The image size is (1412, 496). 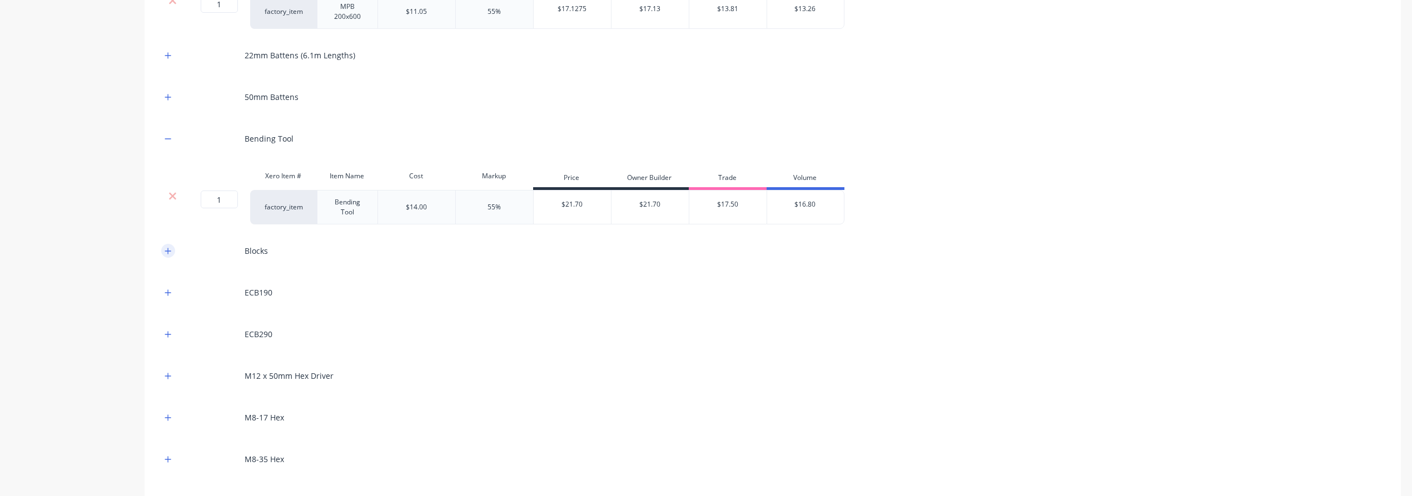 What do you see at coordinates (271, 97) in the screenshot?
I see `div: 50mm Battens` at bounding box center [271, 97].